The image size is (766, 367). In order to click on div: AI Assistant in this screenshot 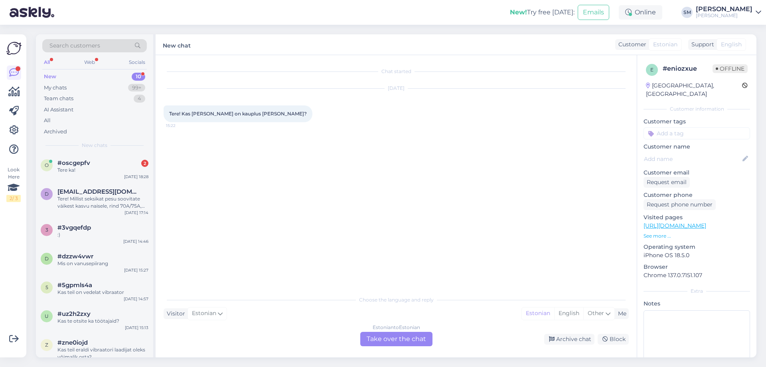, I will do `click(59, 110)`.